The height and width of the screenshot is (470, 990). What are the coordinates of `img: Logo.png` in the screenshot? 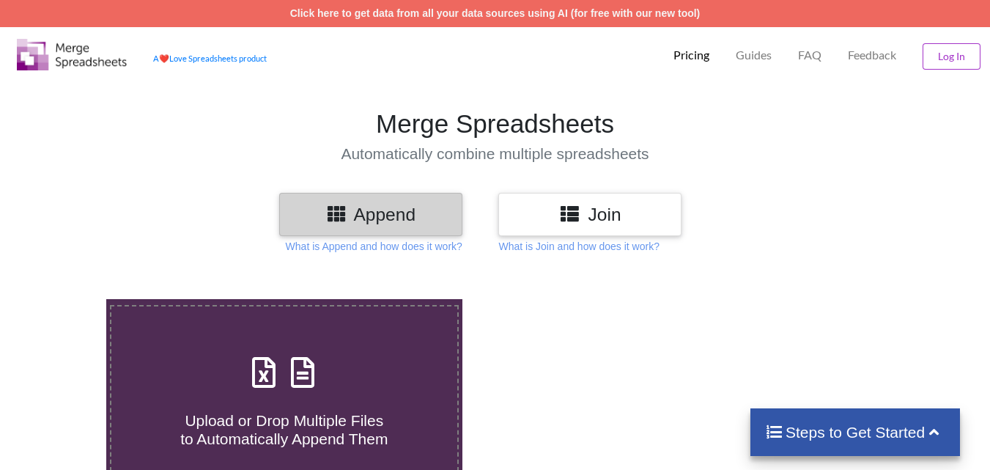 It's located at (72, 54).